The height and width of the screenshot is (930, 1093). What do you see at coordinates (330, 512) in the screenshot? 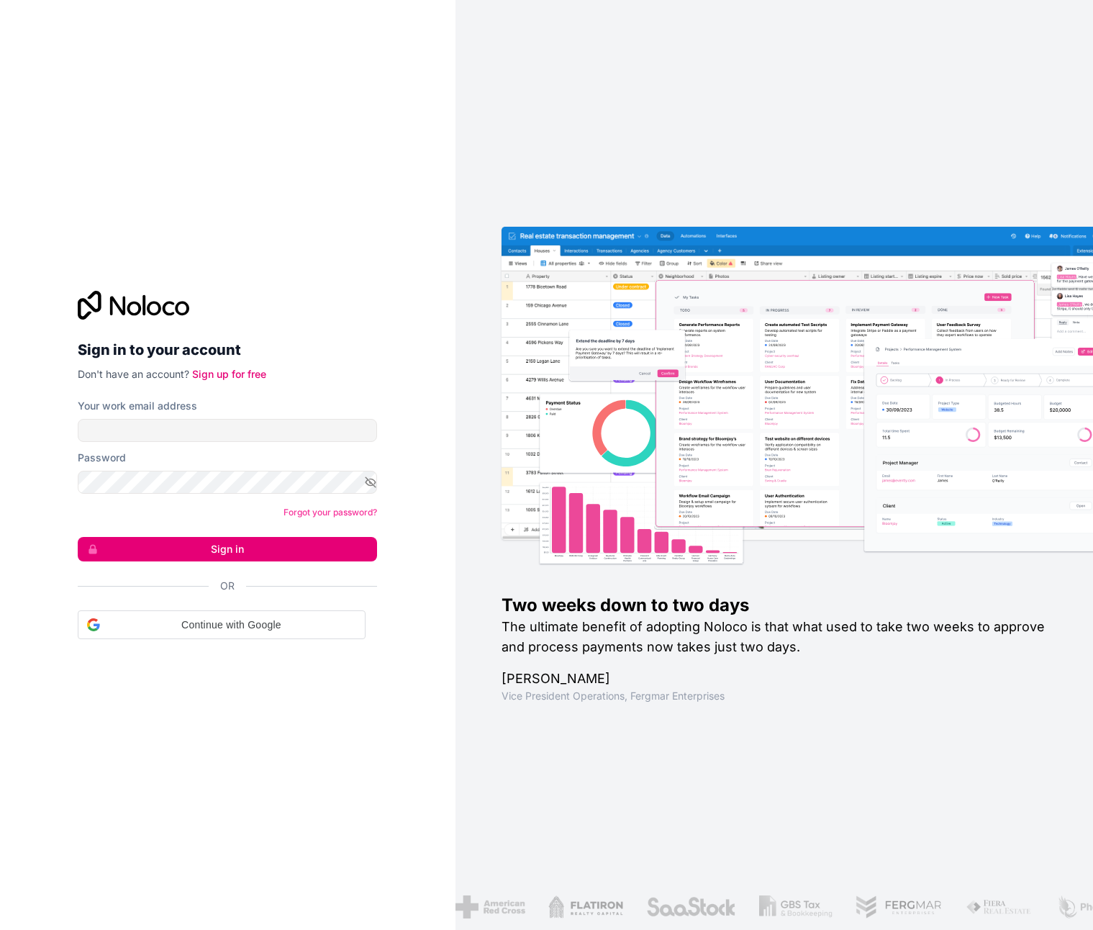
I see `a: Forgot your password?` at bounding box center [330, 512].